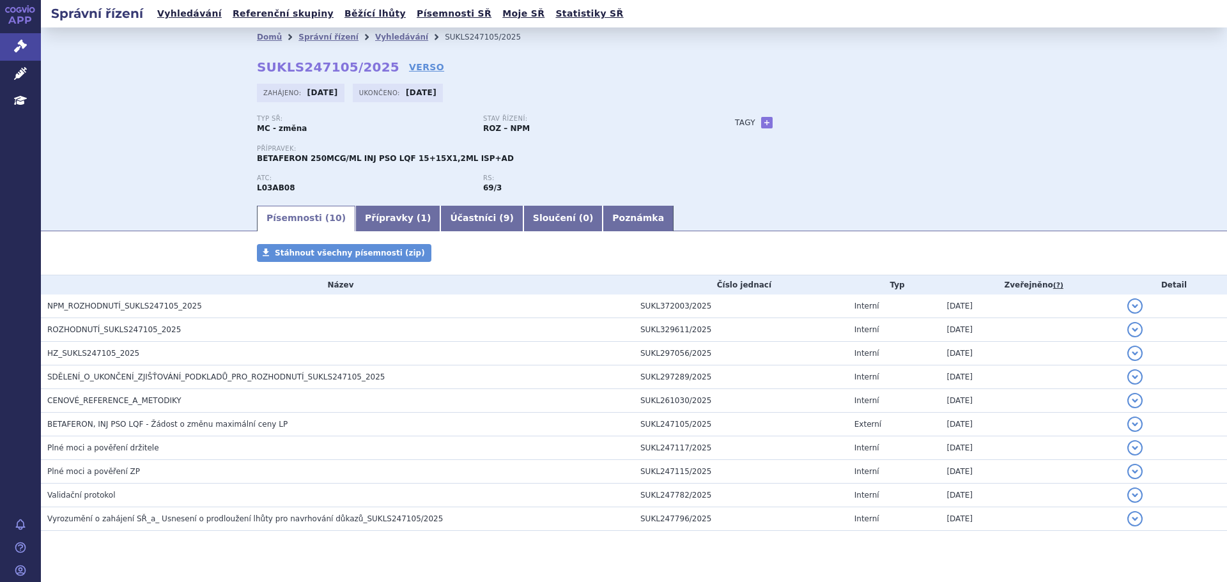  I want to click on td: SUKL247796/2025, so click(741, 519).